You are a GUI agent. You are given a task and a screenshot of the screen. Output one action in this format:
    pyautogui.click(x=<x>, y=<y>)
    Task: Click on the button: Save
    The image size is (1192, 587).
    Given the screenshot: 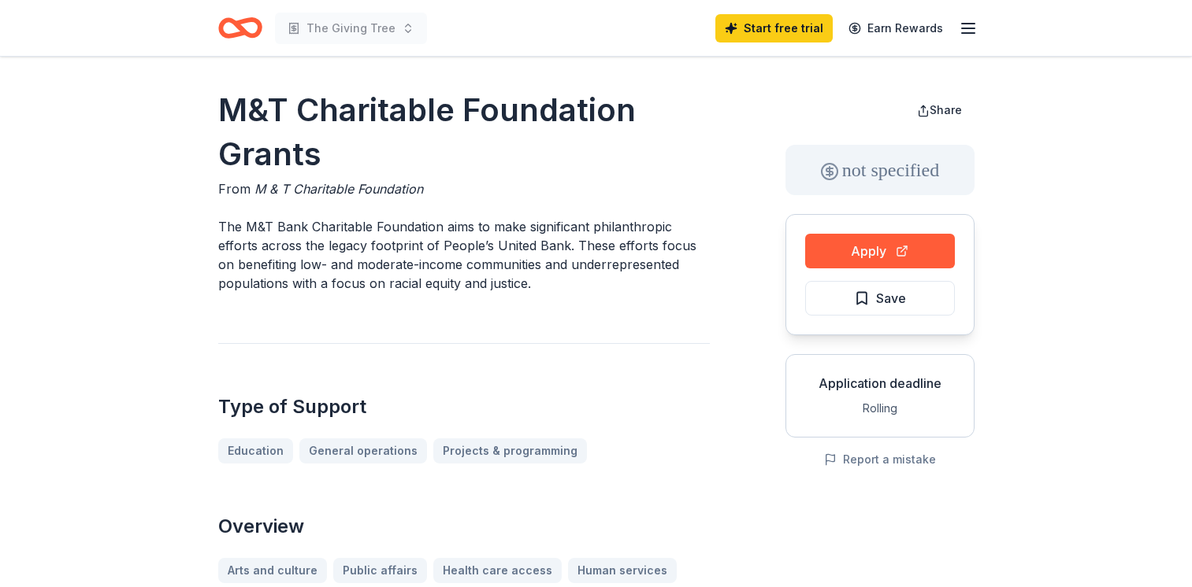 What is the action you would take?
    pyautogui.click(x=880, y=298)
    